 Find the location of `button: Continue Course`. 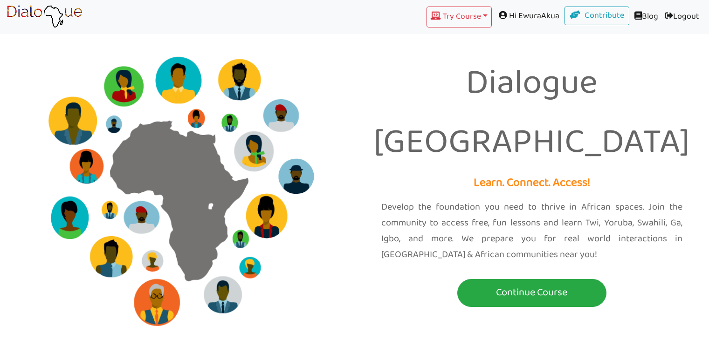

button: Continue Course is located at coordinates (531, 293).